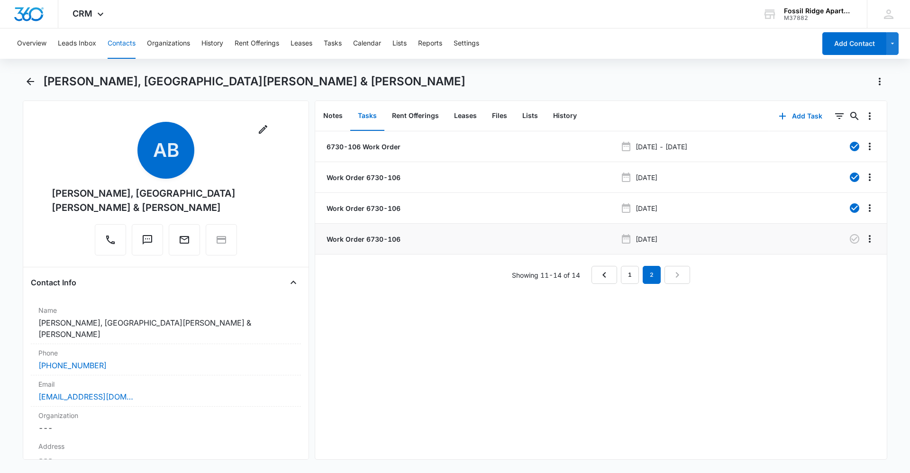 The height and width of the screenshot is (473, 910). Describe the element at coordinates (166, 353) in the screenshot. I see `label: Phone` at that location.